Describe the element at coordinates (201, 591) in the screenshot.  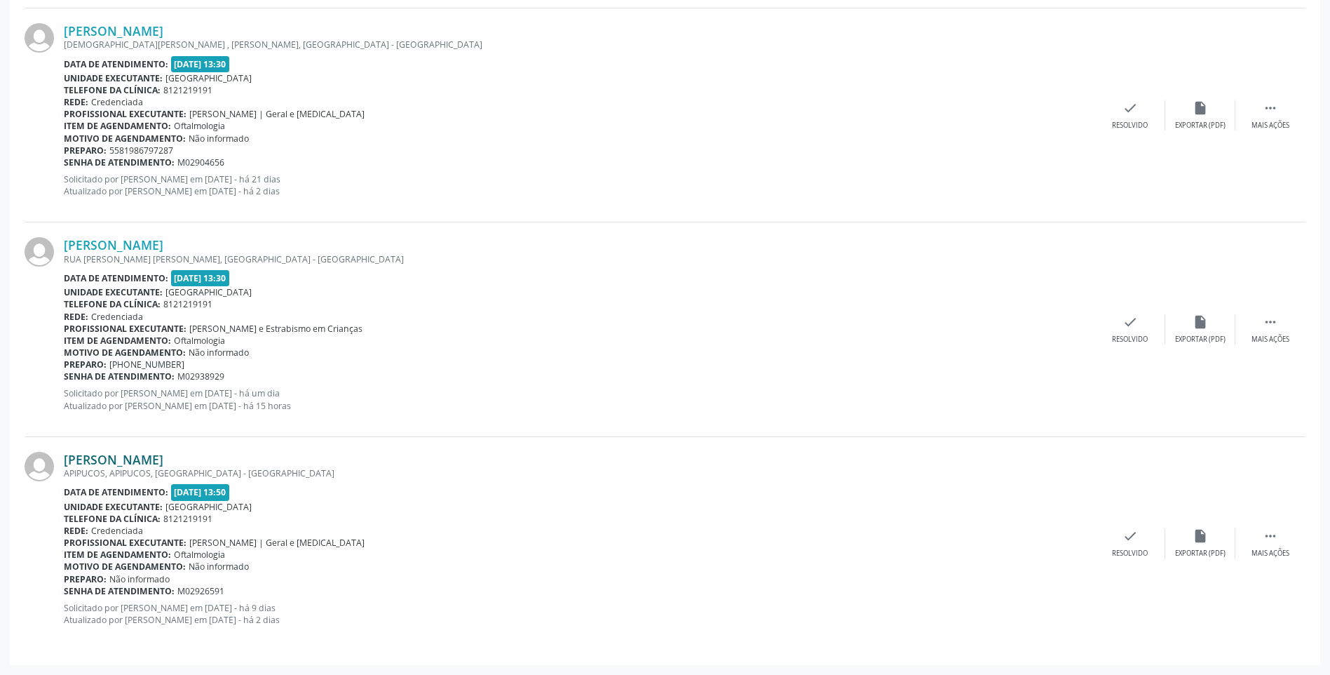
I see `span: M02926591` at that location.